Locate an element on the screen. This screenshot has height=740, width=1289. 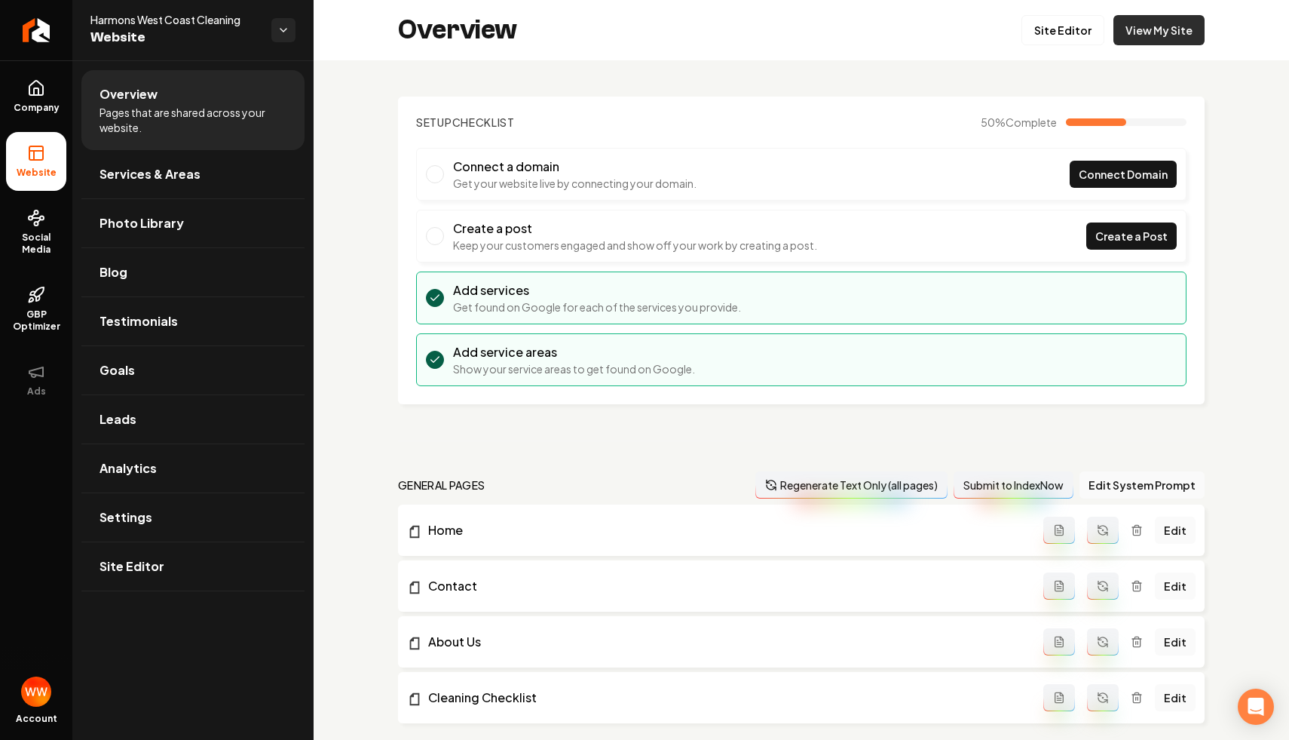
h3: Add service areas is located at coordinates (574, 352).